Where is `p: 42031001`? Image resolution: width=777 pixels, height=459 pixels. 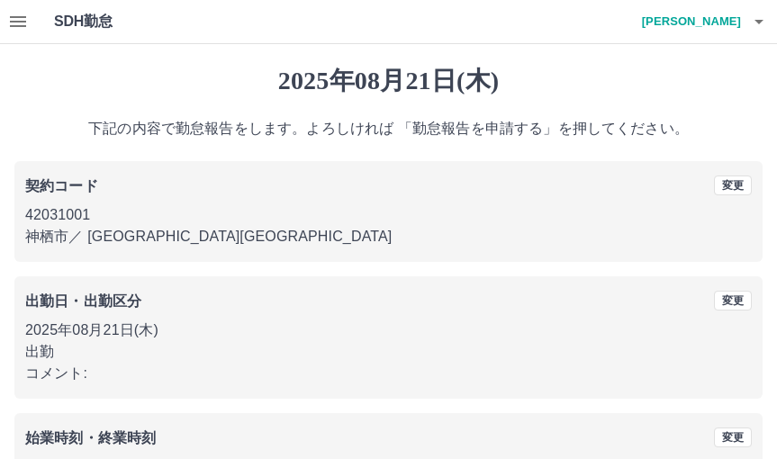
p: 42031001 is located at coordinates (388, 215).